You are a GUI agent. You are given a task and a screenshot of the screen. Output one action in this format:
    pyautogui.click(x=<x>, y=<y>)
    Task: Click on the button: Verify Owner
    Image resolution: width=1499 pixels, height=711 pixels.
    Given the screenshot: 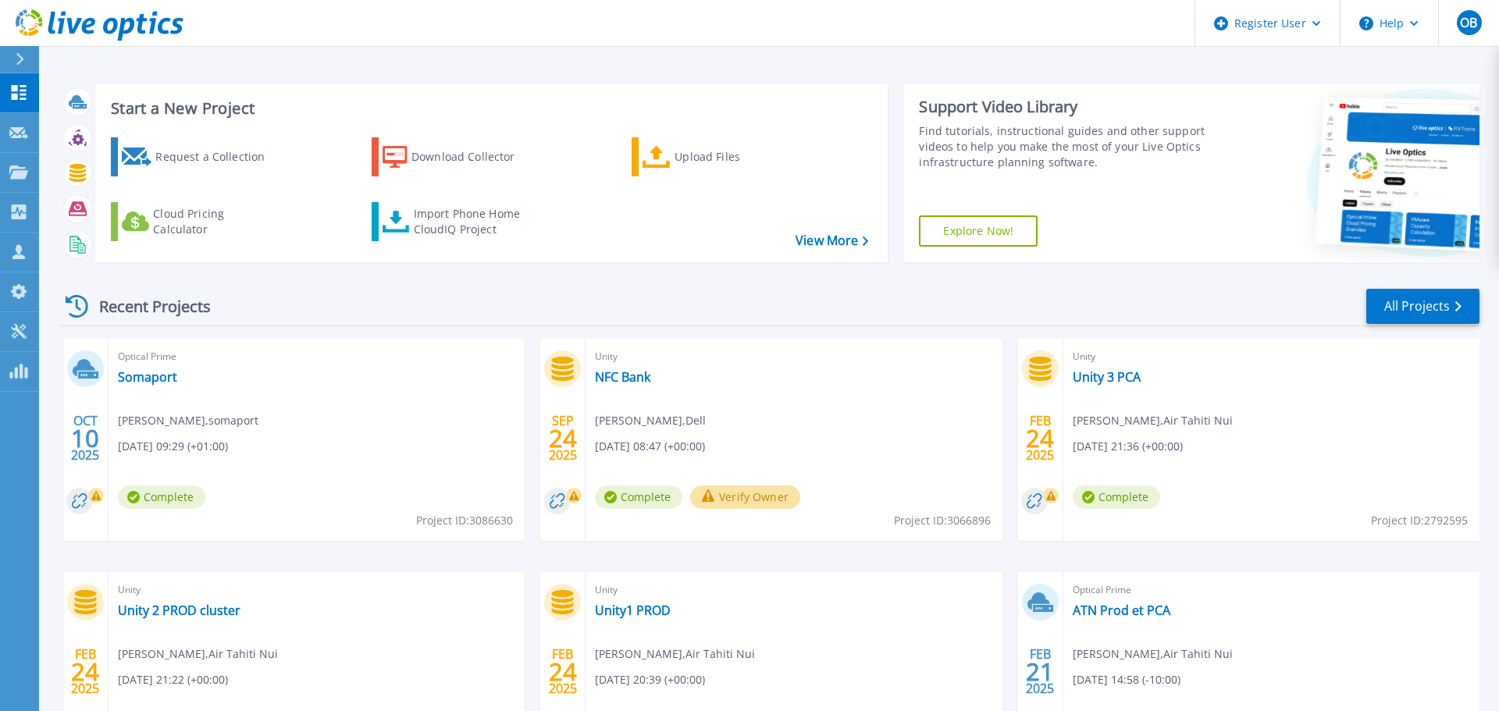 What is the action you would take?
    pyautogui.click(x=745, y=497)
    